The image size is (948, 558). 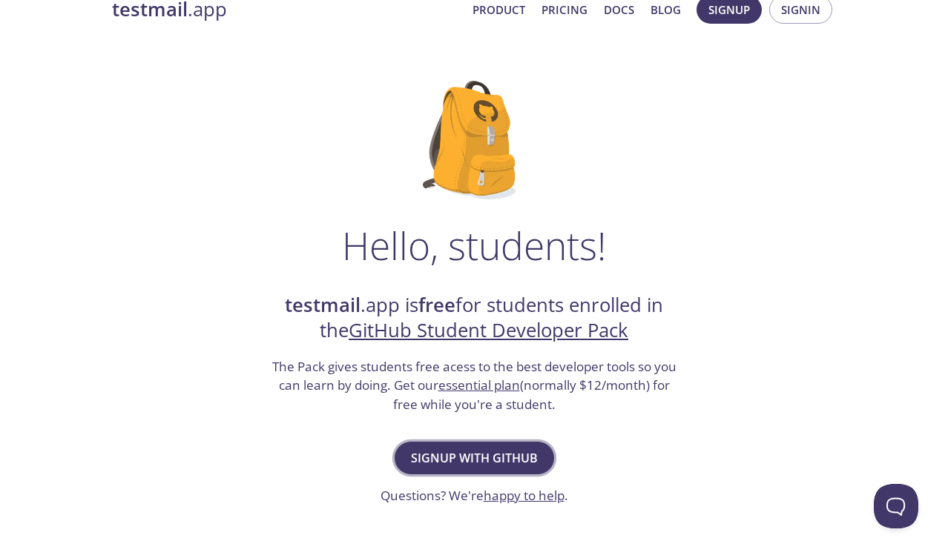 I want to click on img: github-student-backpack.png, so click(x=474, y=140).